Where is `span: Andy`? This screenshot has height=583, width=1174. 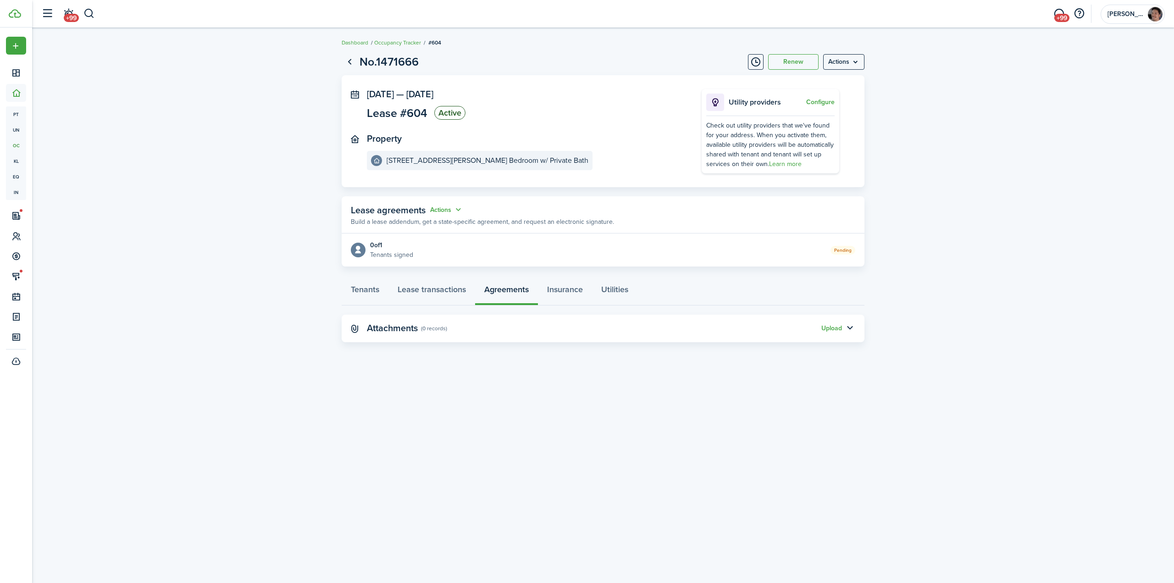 span: Andy is located at coordinates (1126, 14).